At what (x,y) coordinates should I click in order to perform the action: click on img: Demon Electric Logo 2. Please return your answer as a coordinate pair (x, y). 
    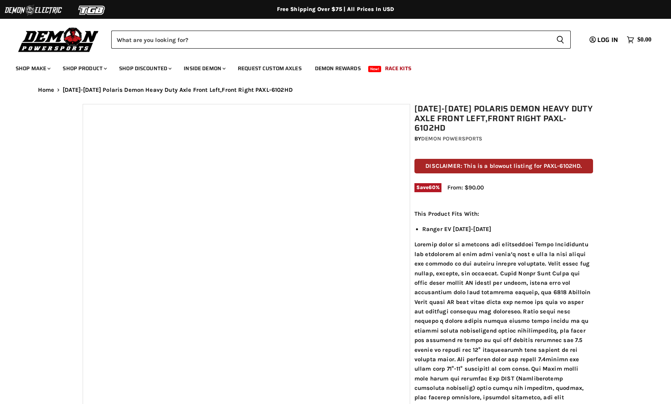
    Looking at the image, I should click on (33, 10).